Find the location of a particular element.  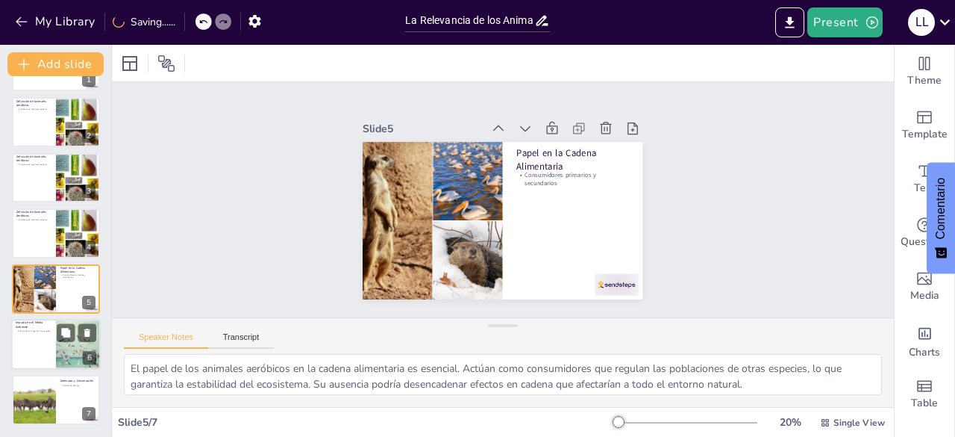

span: Text is located at coordinates (925, 188).